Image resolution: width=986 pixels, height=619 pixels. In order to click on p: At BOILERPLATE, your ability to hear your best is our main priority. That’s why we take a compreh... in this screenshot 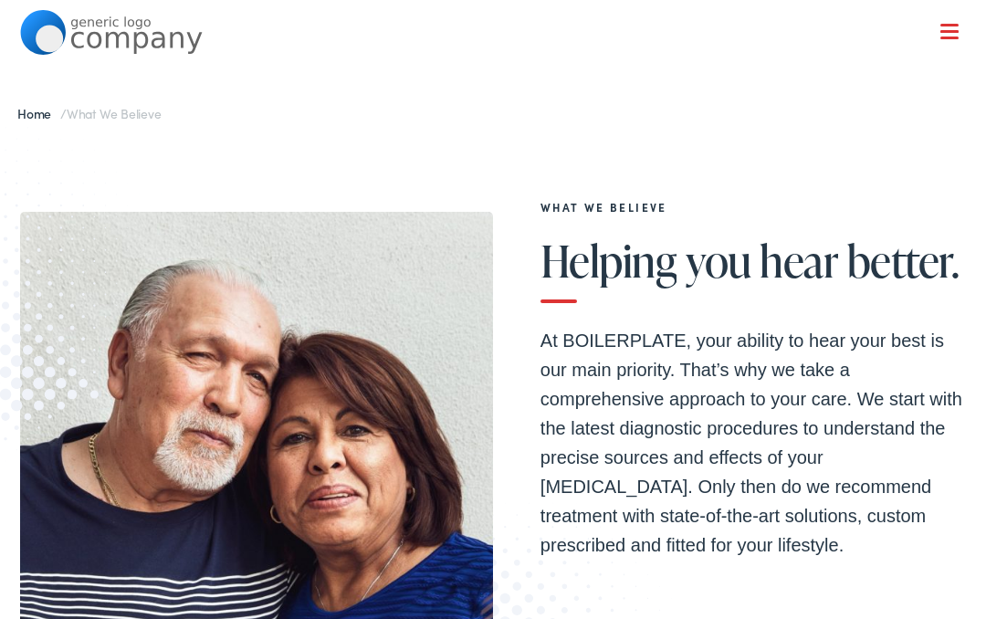, I will do `click(753, 443)`.